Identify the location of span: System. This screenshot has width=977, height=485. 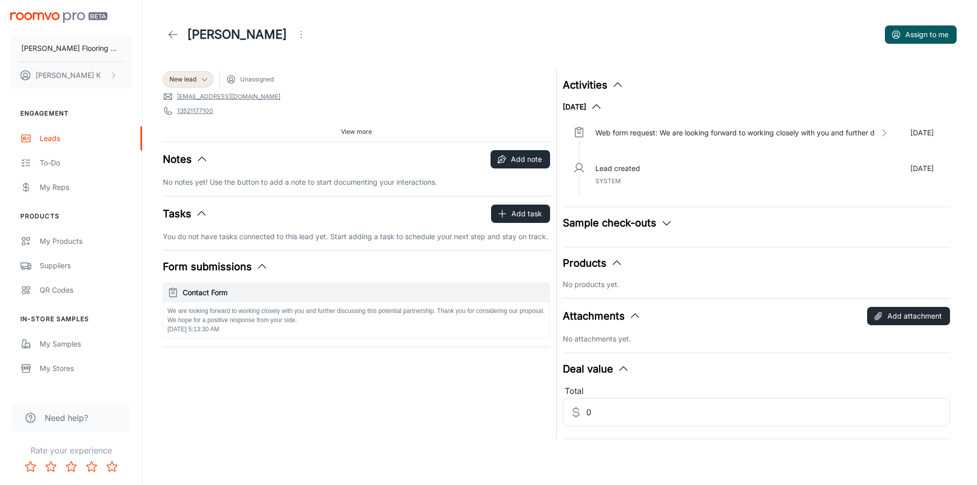
(608, 181).